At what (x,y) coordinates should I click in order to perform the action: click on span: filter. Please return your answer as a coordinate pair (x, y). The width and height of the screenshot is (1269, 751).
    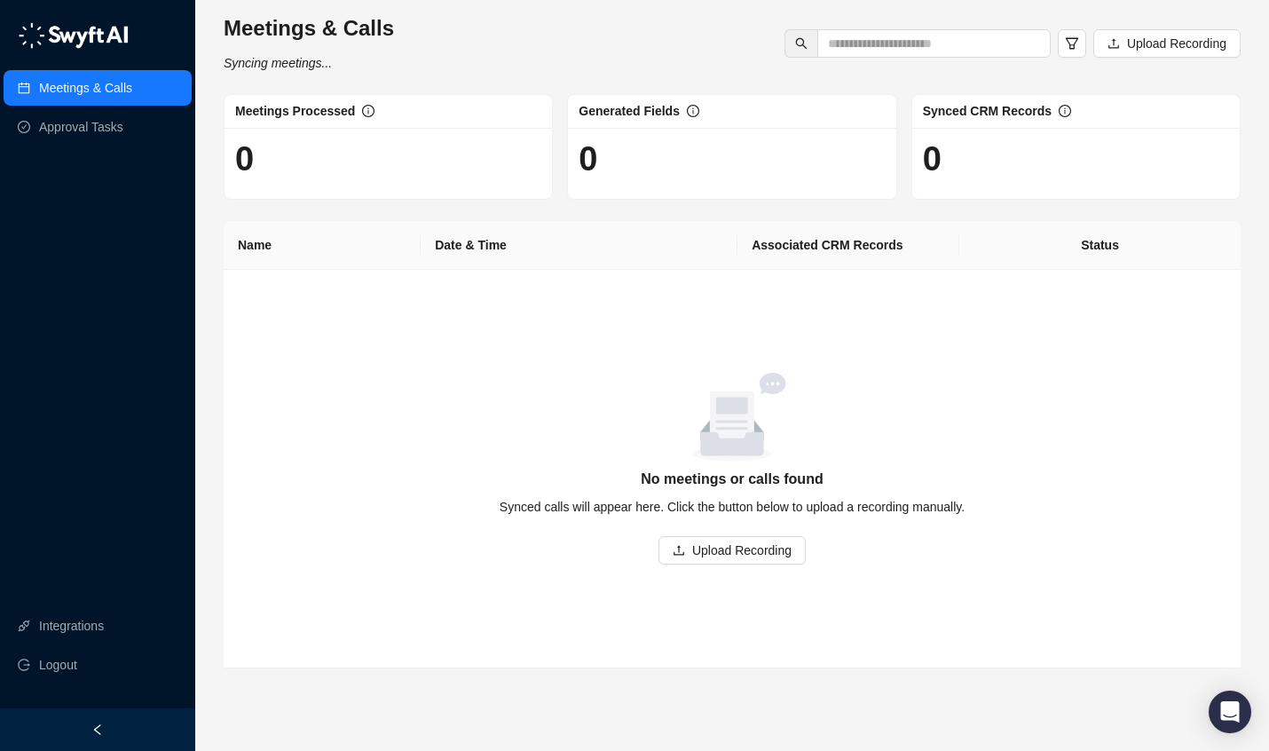
    Looking at the image, I should click on (1072, 43).